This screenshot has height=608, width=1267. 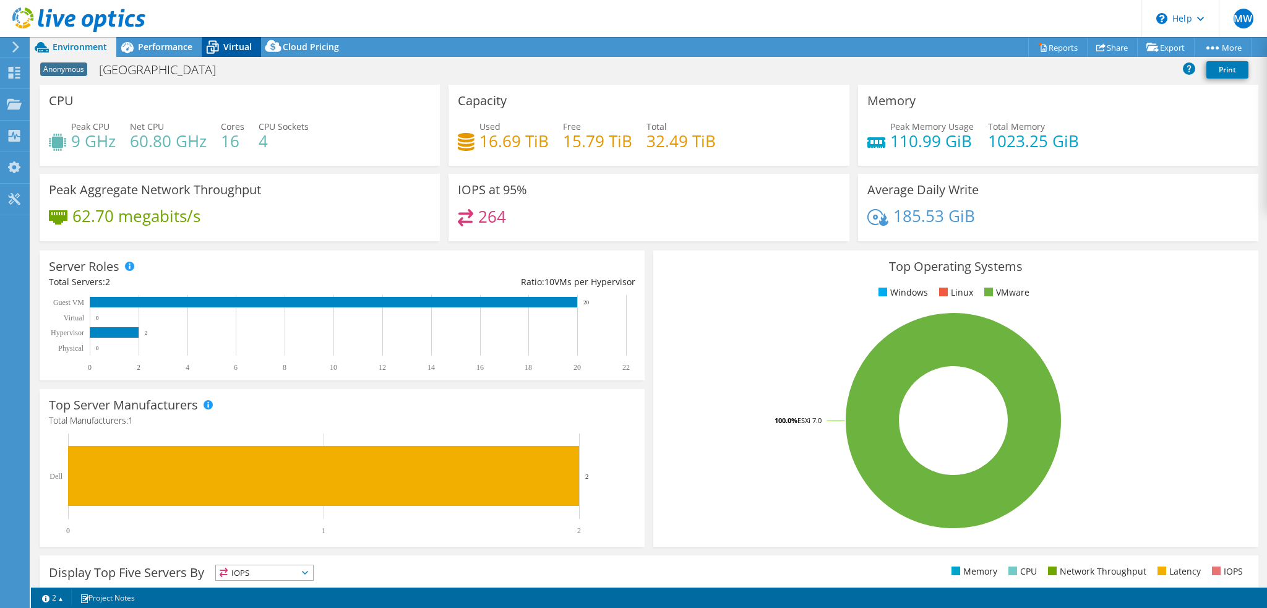 I want to click on h3: Average Daily Write, so click(x=923, y=190).